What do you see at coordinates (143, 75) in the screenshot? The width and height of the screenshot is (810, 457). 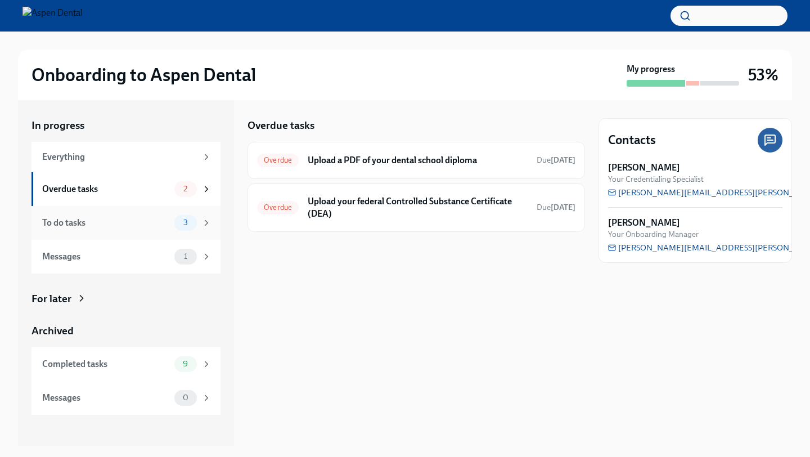 I see `h2: Onboarding to Aspen Dental` at bounding box center [143, 75].